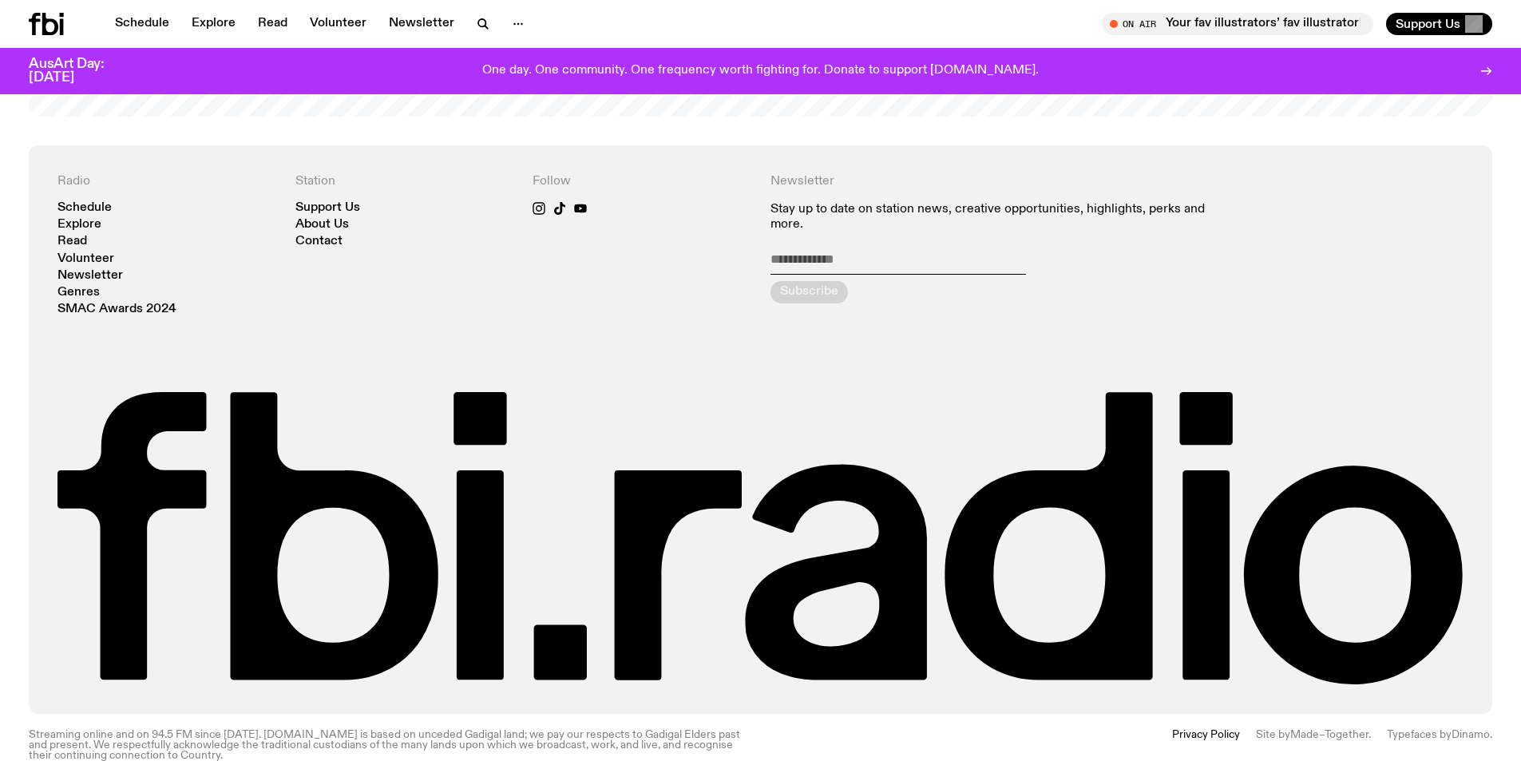 The height and width of the screenshot is (761, 1521). What do you see at coordinates (78, 292) in the screenshot?
I see `a: Genres` at bounding box center [78, 292].